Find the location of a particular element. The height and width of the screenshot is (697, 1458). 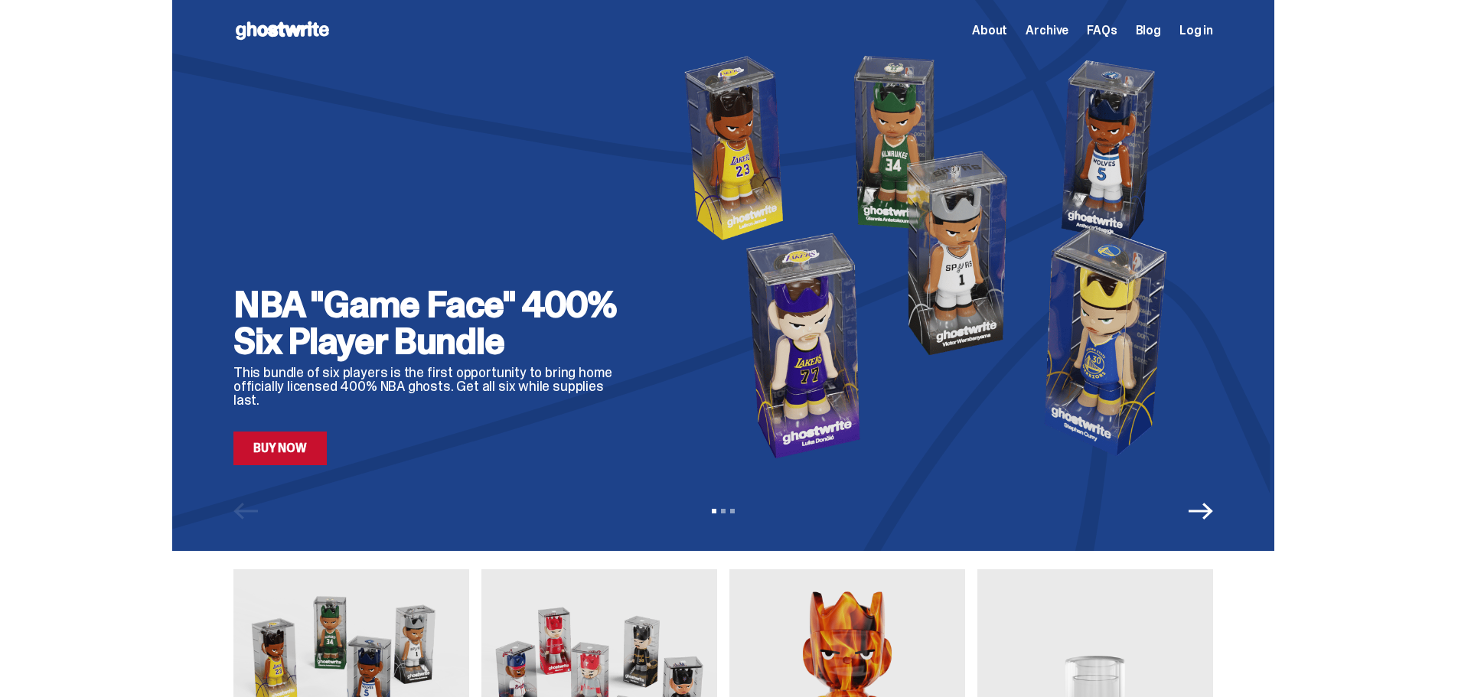

span: FAQs is located at coordinates (1101, 31).